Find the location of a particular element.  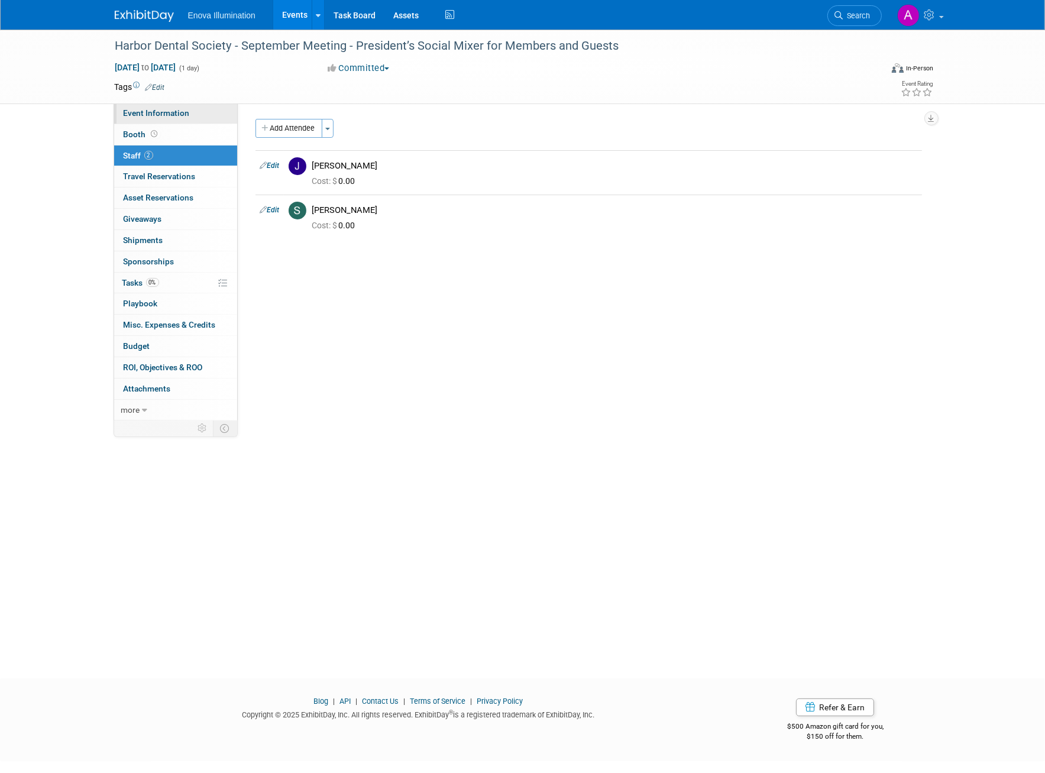

span: Attachments is located at coordinates (147, 389).